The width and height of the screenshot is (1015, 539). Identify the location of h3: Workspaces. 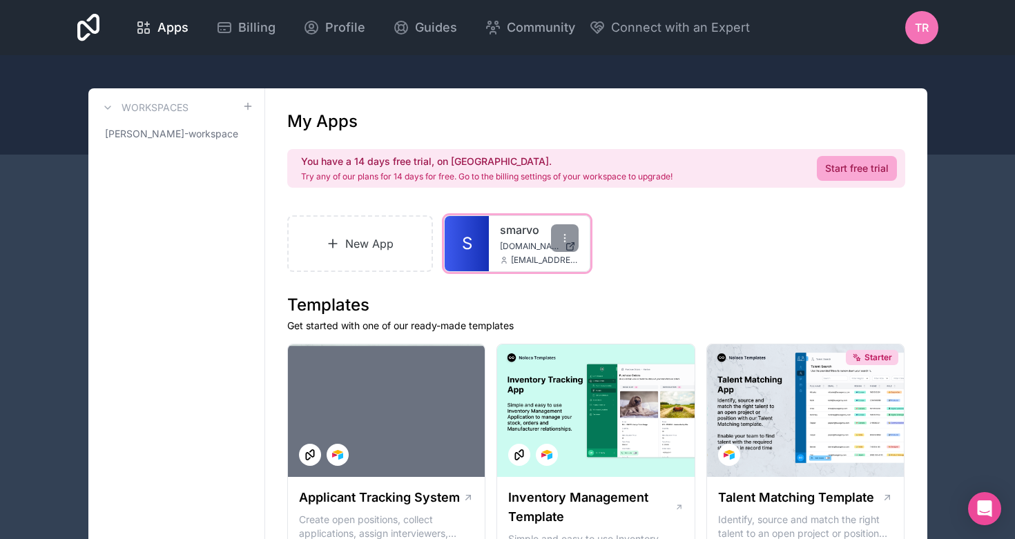
(155, 108).